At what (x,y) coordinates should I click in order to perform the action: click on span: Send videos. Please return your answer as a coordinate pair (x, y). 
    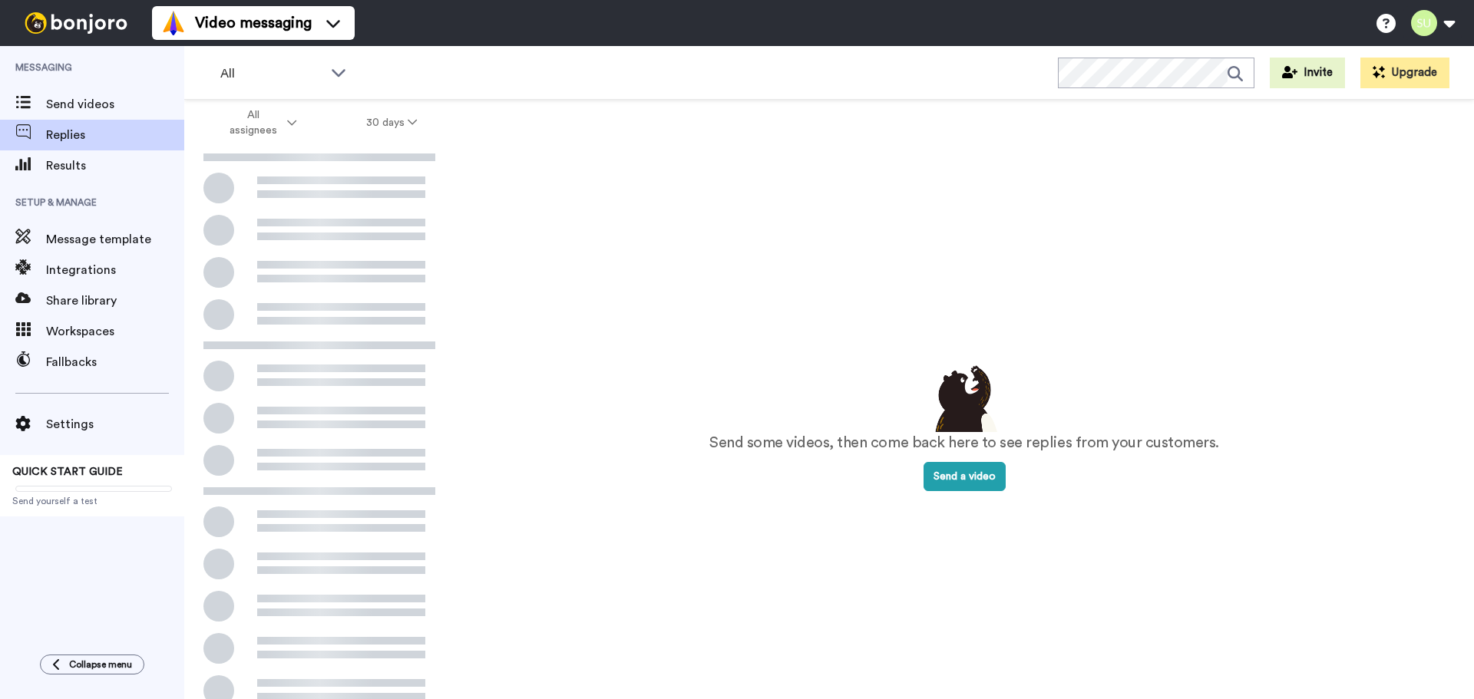
    Looking at the image, I should click on (115, 104).